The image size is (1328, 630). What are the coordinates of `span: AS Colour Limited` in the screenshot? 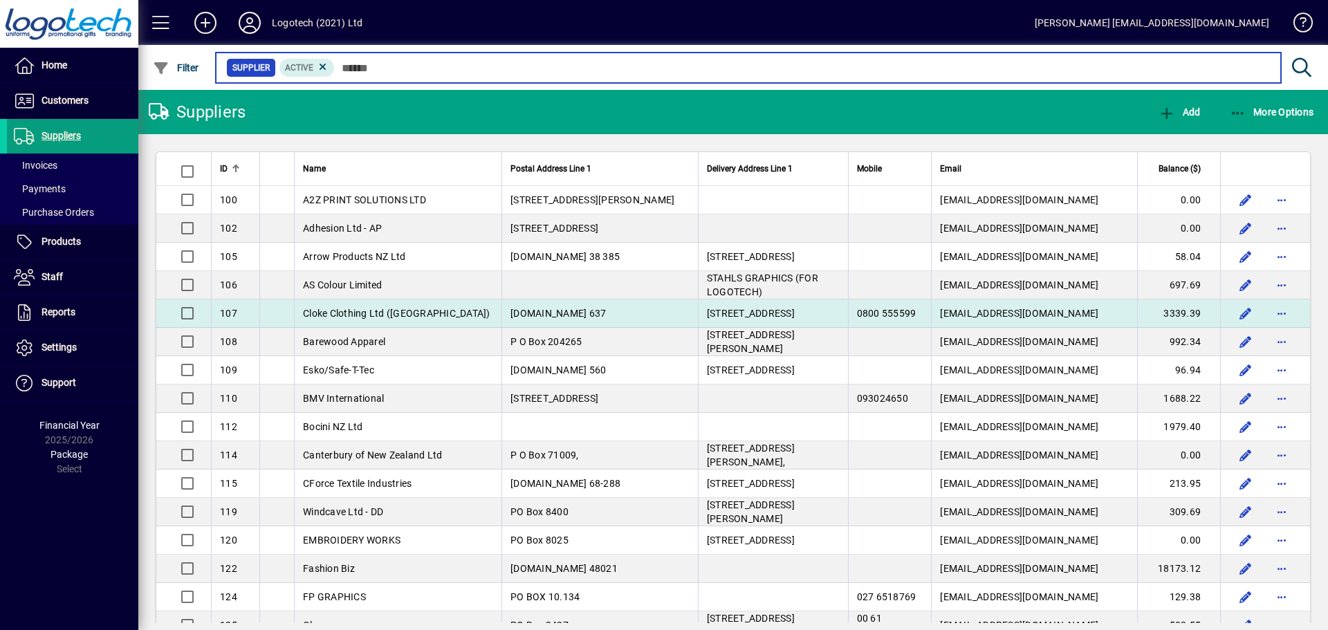 It's located at (342, 285).